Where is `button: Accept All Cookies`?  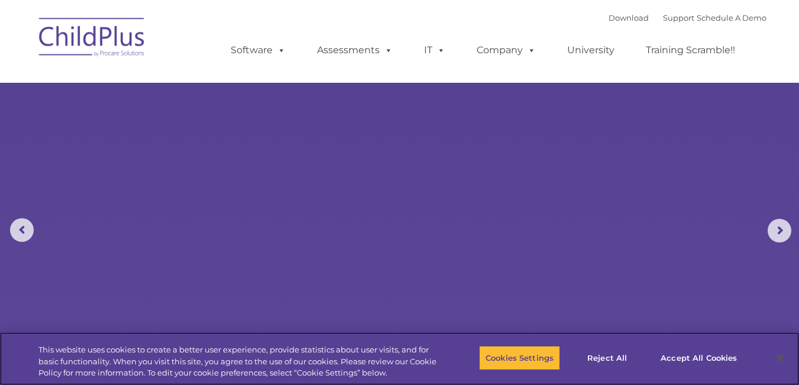 button: Accept All Cookies is located at coordinates (699, 358).